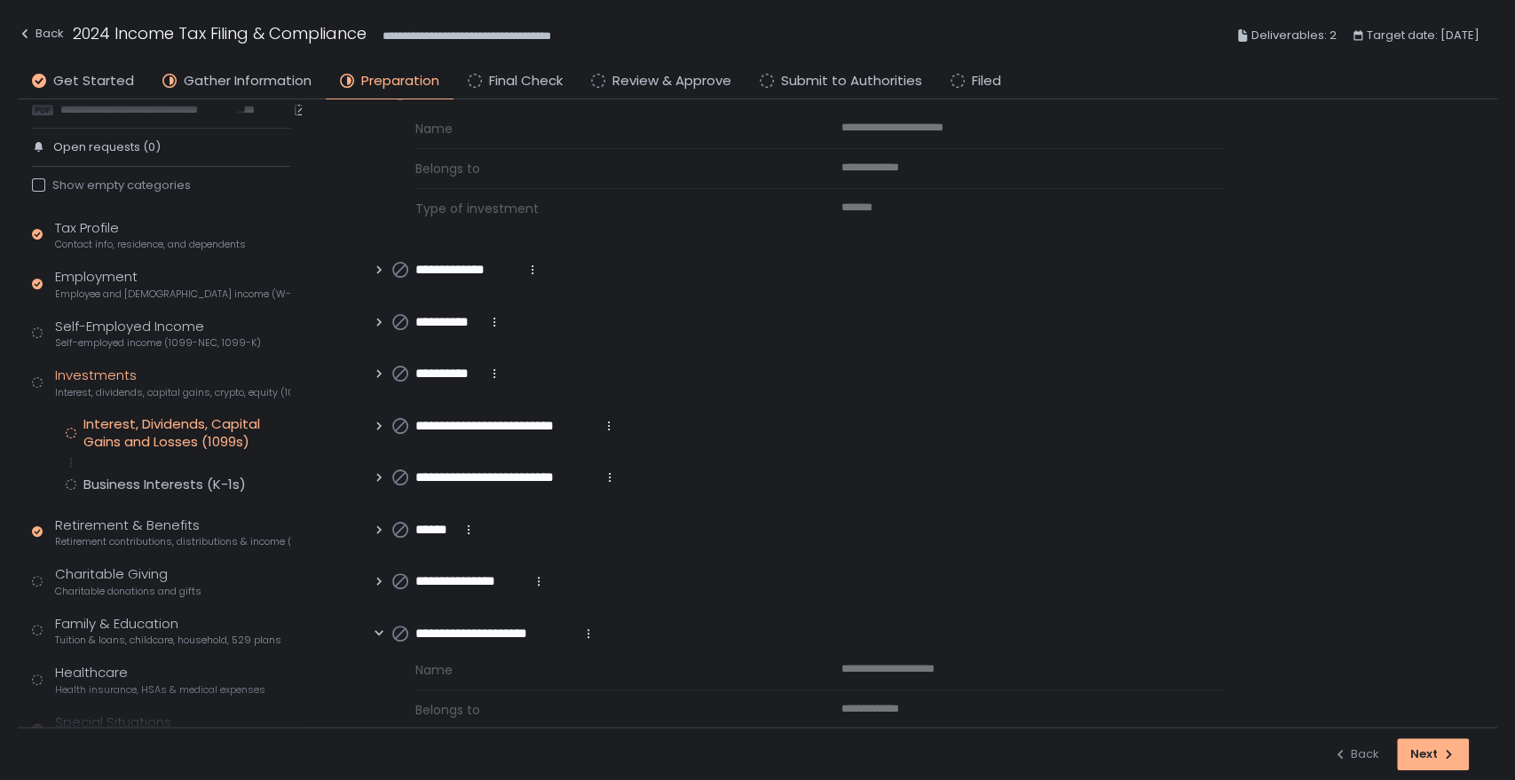 Image resolution: width=1515 pixels, height=780 pixels. Describe the element at coordinates (164, 485) in the screenshot. I see `div: Business Interests (K-1s)` at that location.